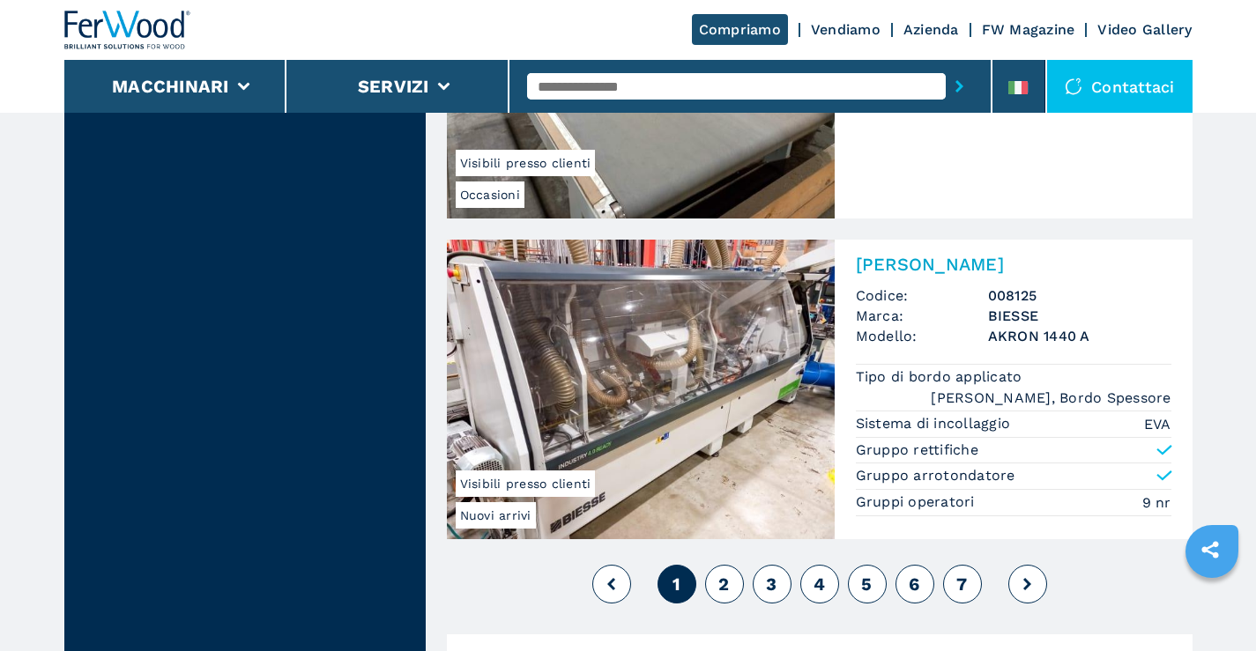 The height and width of the screenshot is (651, 1256). I want to click on p: Tipo di bordo applicato, so click(941, 377).